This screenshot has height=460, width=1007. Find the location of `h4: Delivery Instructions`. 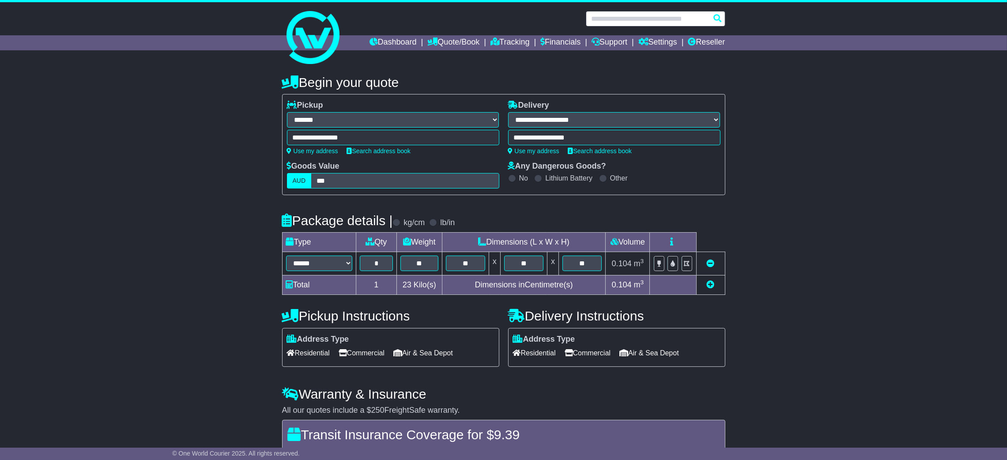

h4: Delivery Instructions is located at coordinates (617, 316).